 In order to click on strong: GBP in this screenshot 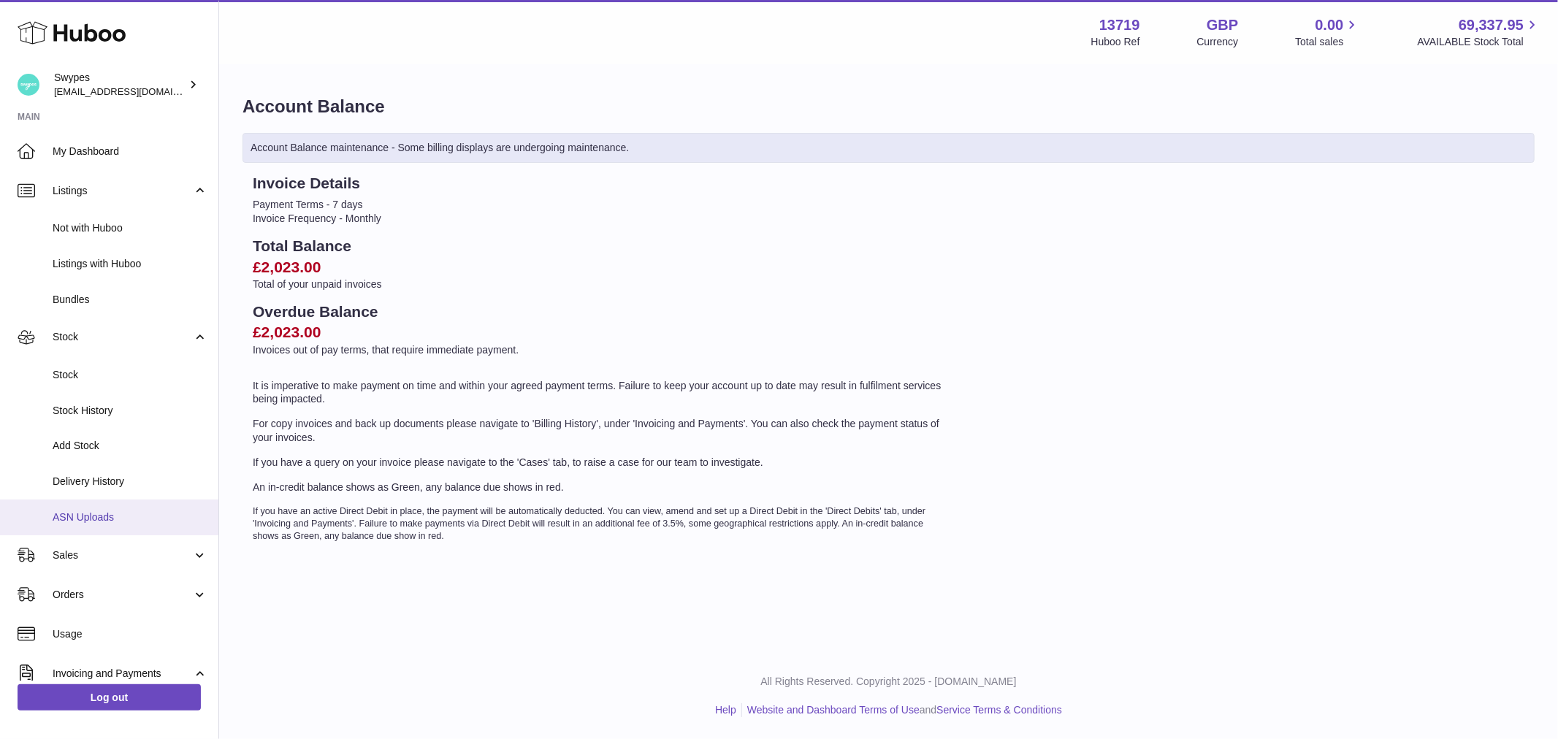, I will do `click(1222, 25)`.